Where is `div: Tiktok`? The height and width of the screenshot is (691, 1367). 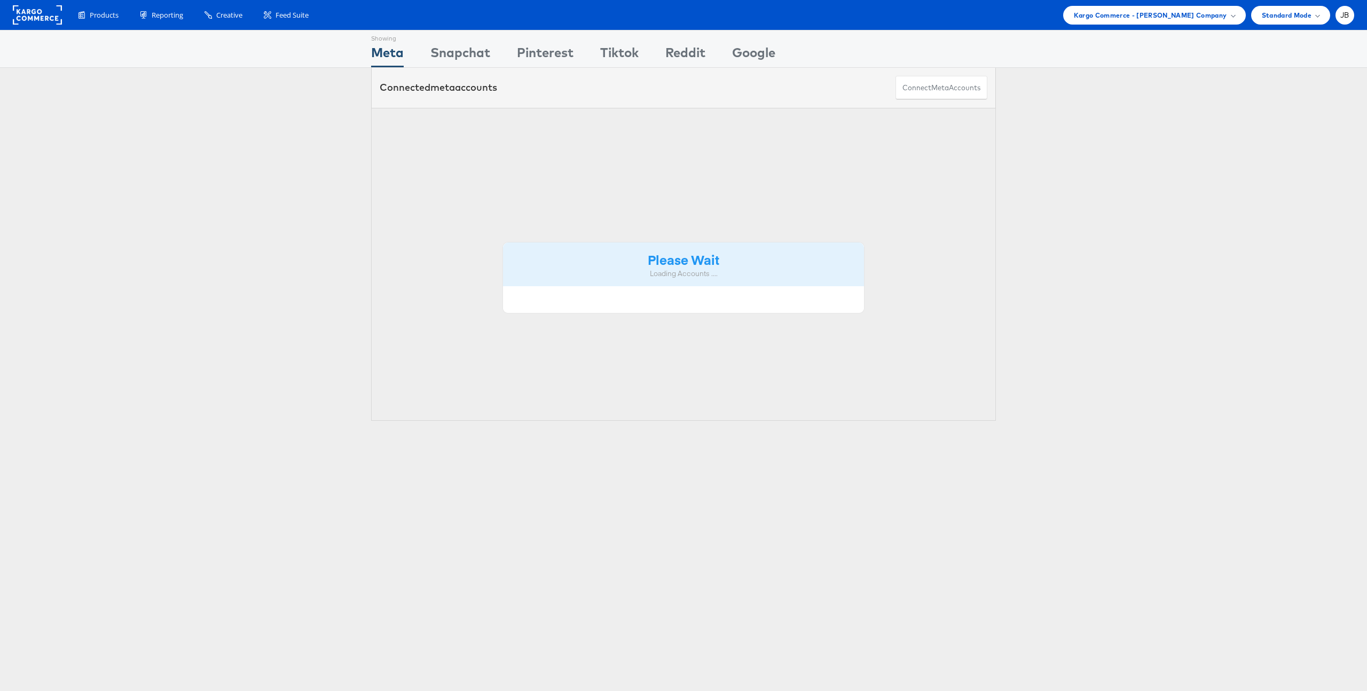 div: Tiktok is located at coordinates (619, 55).